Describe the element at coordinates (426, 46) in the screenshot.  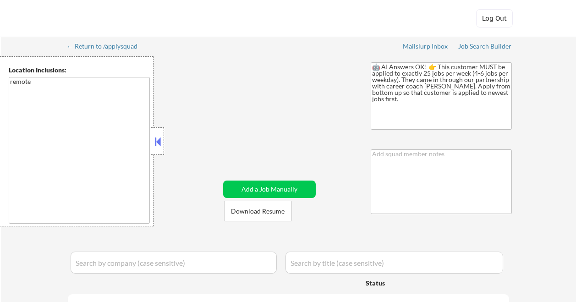
I see `div: Mailslurp Inbox` at that location.